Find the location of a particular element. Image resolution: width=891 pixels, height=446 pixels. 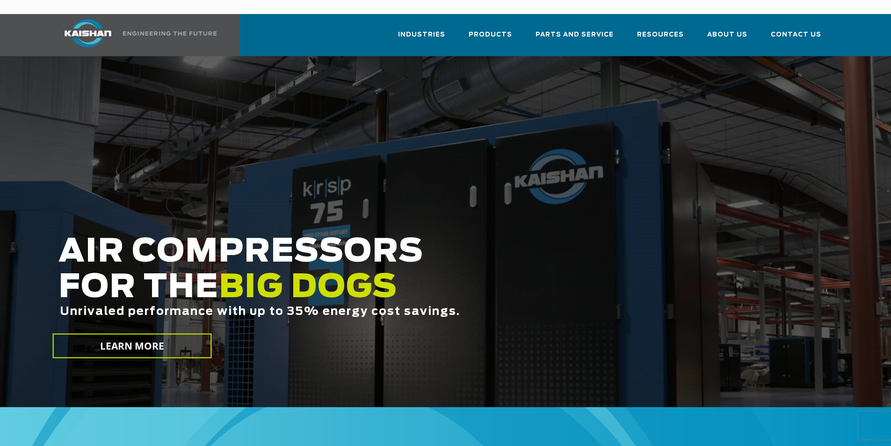

img: kaishan logo is located at coordinates (88, 33).